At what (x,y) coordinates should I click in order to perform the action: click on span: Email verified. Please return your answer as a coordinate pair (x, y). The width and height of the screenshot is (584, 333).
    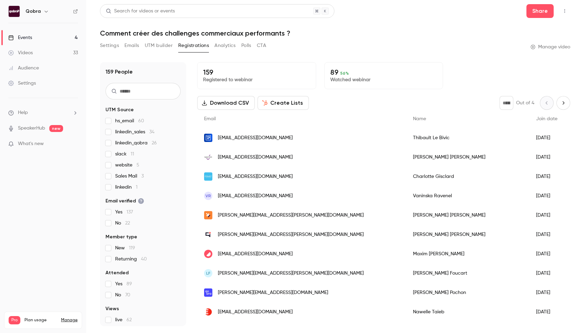
    Looking at the image, I should click on (125, 201).